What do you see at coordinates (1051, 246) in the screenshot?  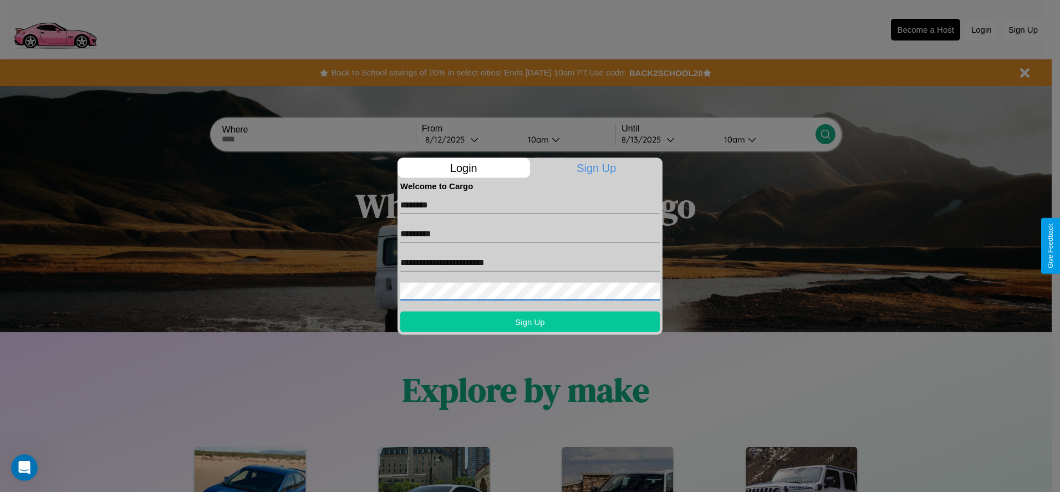 I see `div: Give Feedback` at bounding box center [1051, 246].